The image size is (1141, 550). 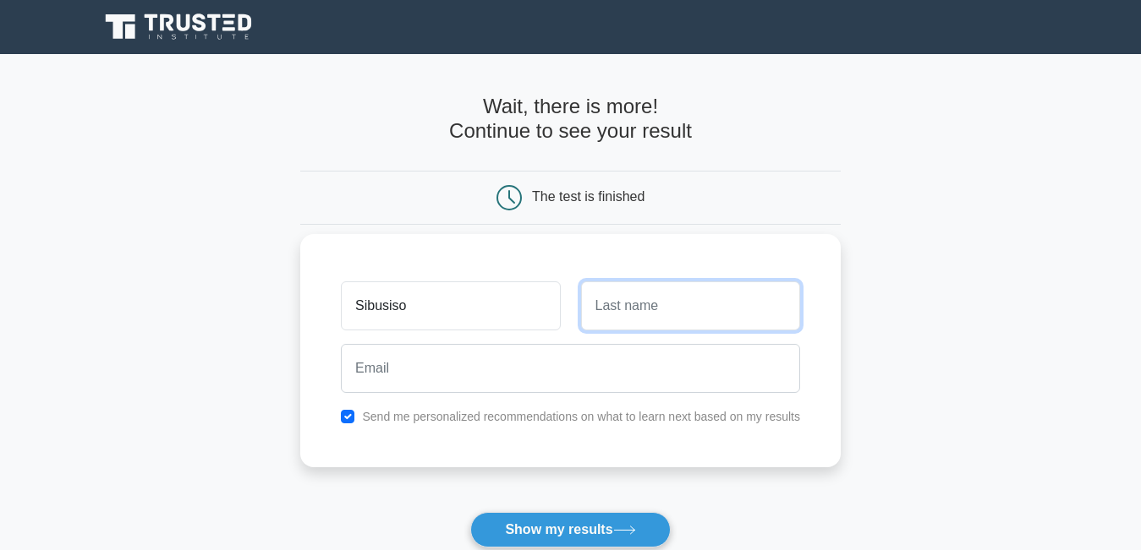 I want to click on label: Send me personalized recommendations on what to learn next based on my results, so click(x=581, y=417).